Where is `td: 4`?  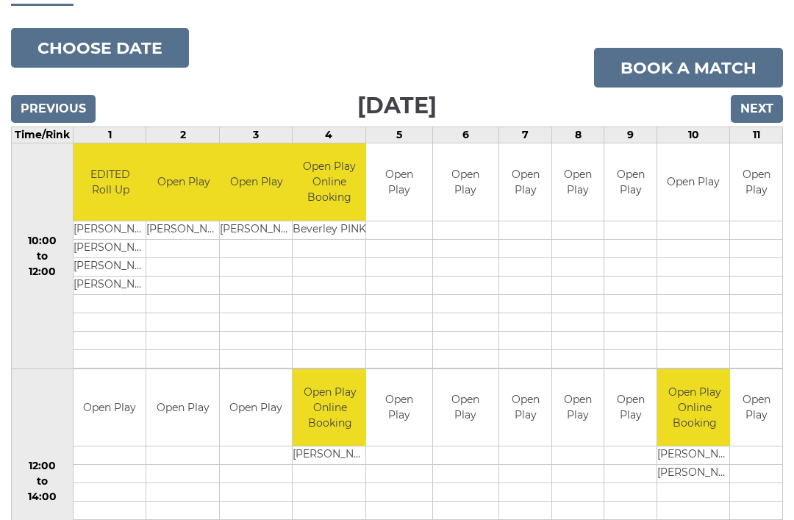
td: 4 is located at coordinates (328, 135).